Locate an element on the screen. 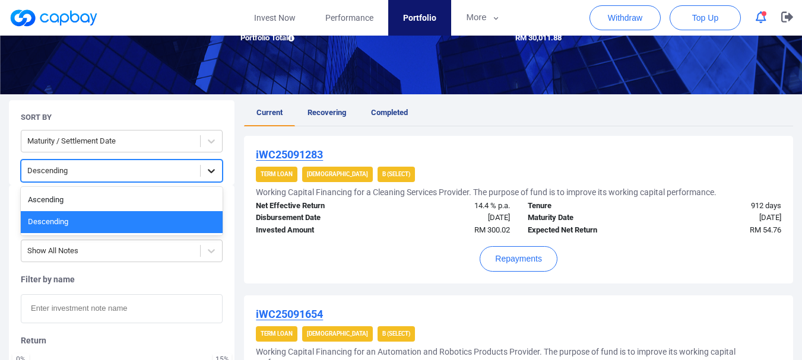 This screenshot has height=360, width=802. span: Recovering is located at coordinates (326, 112).